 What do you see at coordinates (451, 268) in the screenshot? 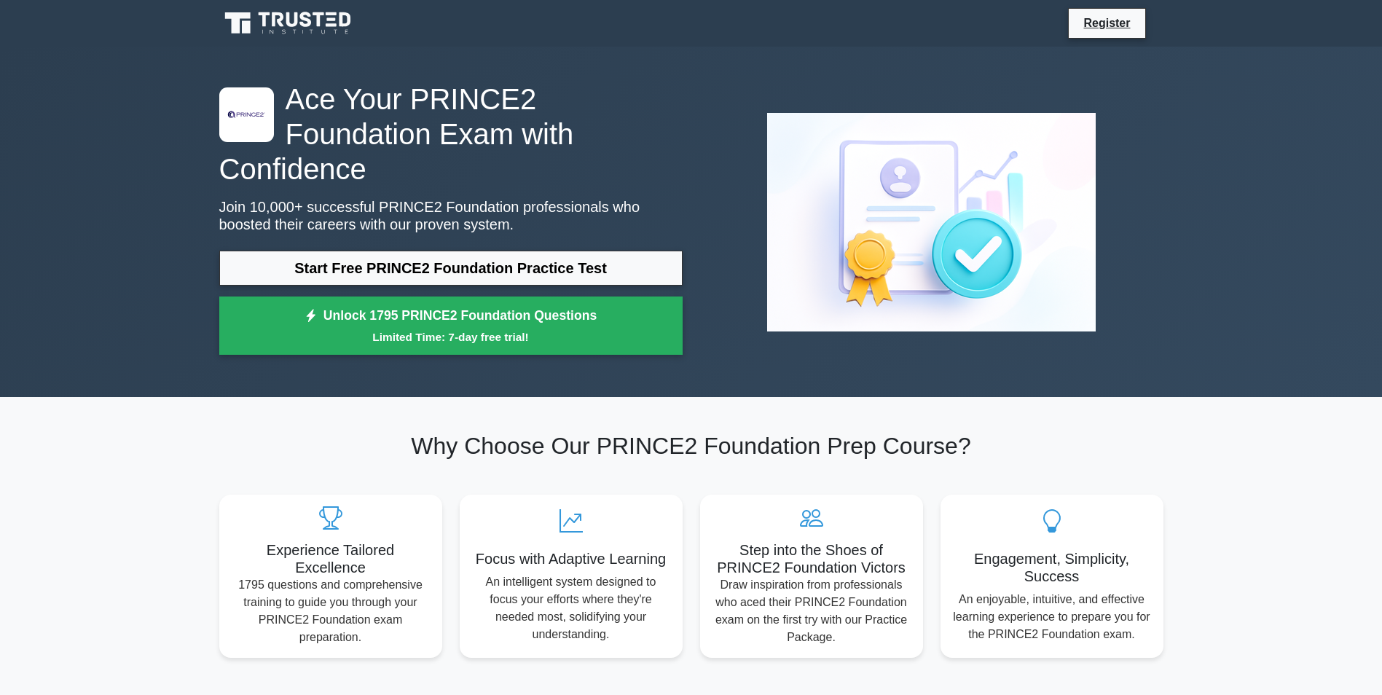
I see `a: Start Free PRINCE2 Foundation Practice Test` at bounding box center [451, 268].